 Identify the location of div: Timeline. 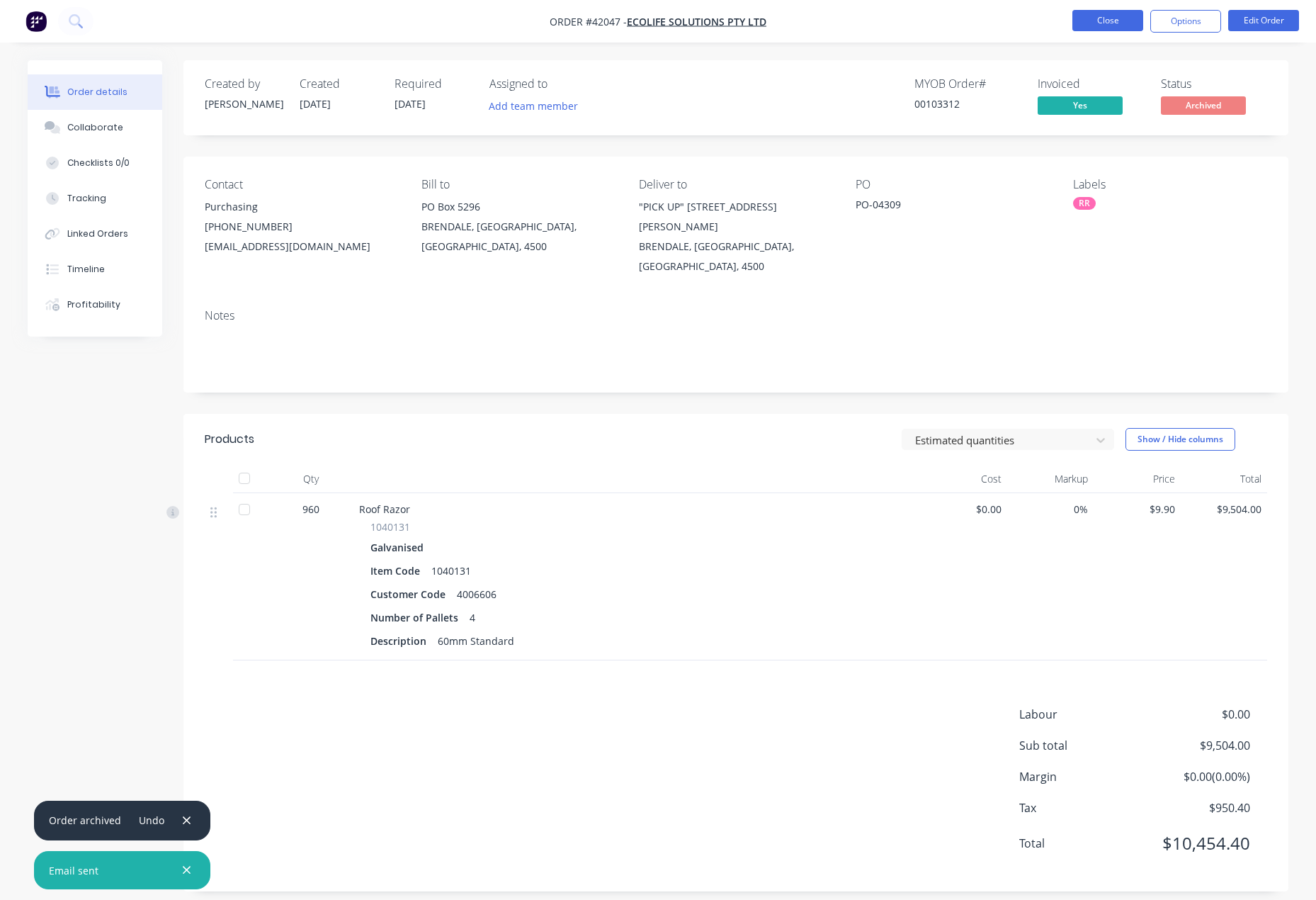
(86, 269).